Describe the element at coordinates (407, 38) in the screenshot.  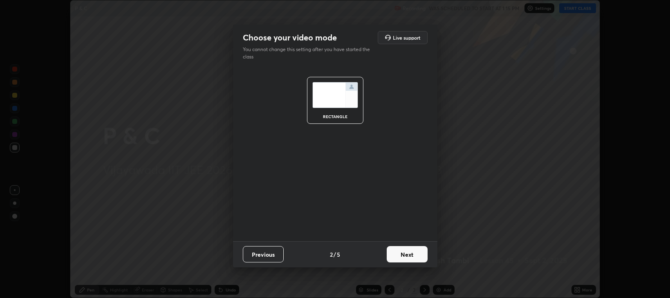
I see `h5: Live support` at that location.